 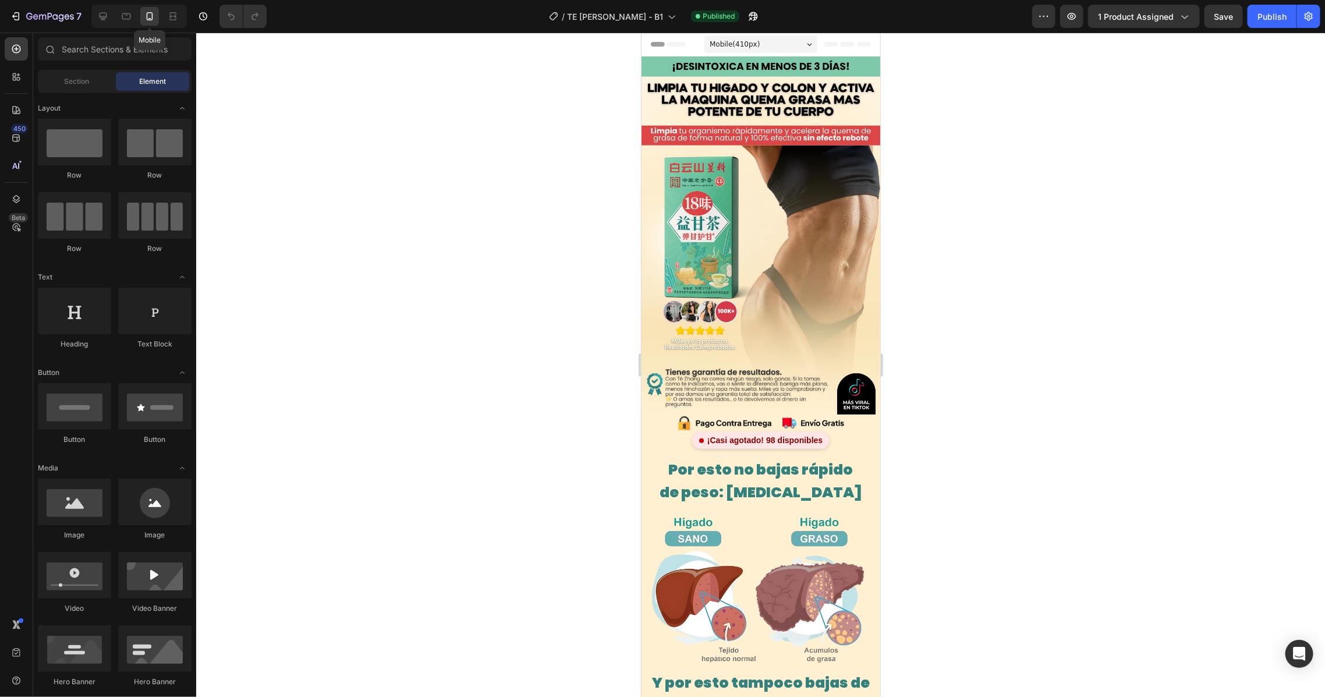 I want to click on p: 7, so click(x=79, y=16).